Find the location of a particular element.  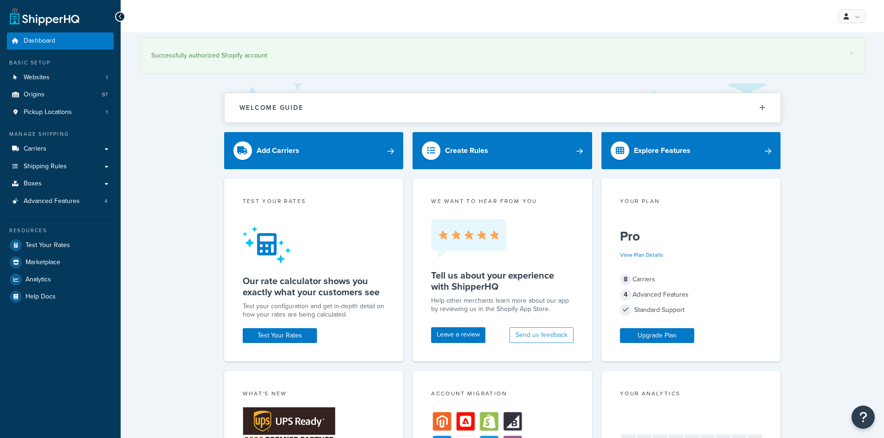

a: Carriers is located at coordinates (60, 149).